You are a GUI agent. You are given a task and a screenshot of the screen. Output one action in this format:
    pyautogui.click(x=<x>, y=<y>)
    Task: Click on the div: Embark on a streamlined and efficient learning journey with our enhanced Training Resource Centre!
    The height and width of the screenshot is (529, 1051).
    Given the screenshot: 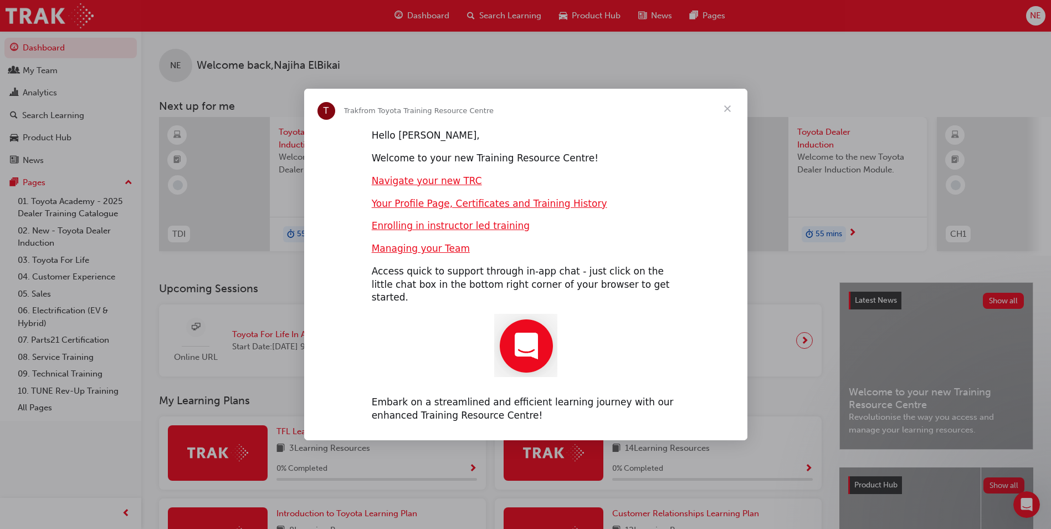 What is the action you would take?
    pyautogui.click(x=526, y=409)
    